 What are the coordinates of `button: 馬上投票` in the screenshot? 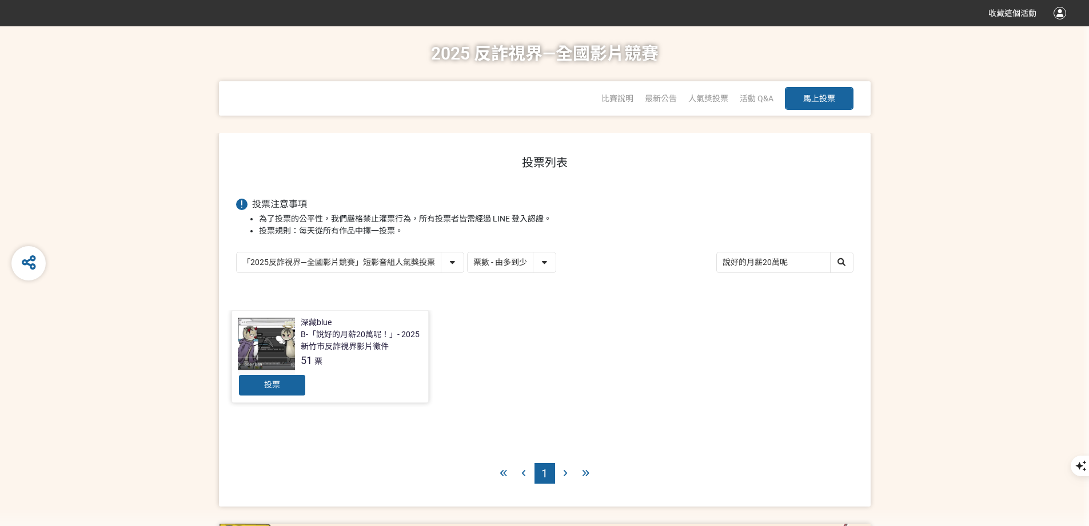 It's located at (819, 98).